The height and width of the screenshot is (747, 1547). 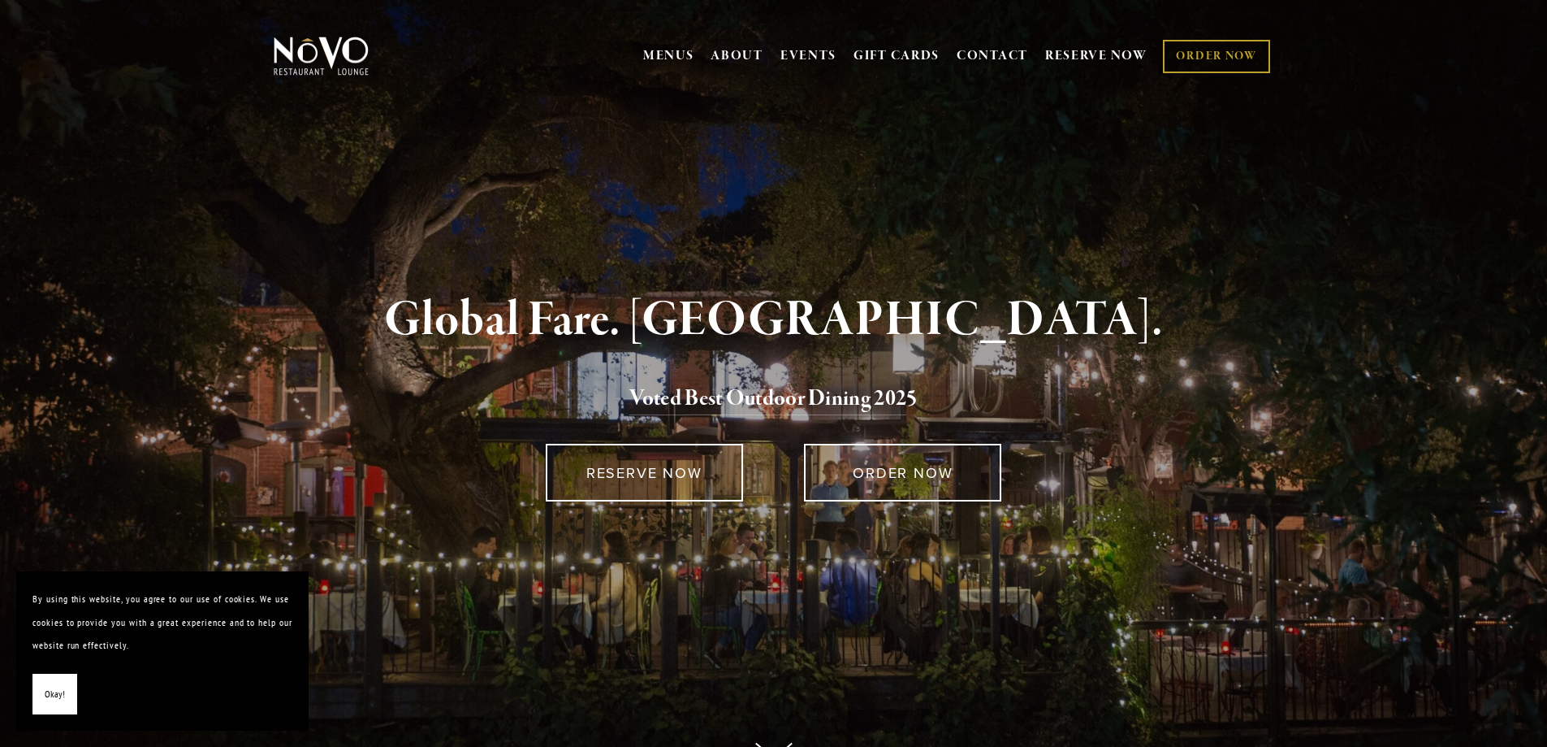 What do you see at coordinates (897, 56) in the screenshot?
I see `a: GIFT CARDS` at bounding box center [897, 56].